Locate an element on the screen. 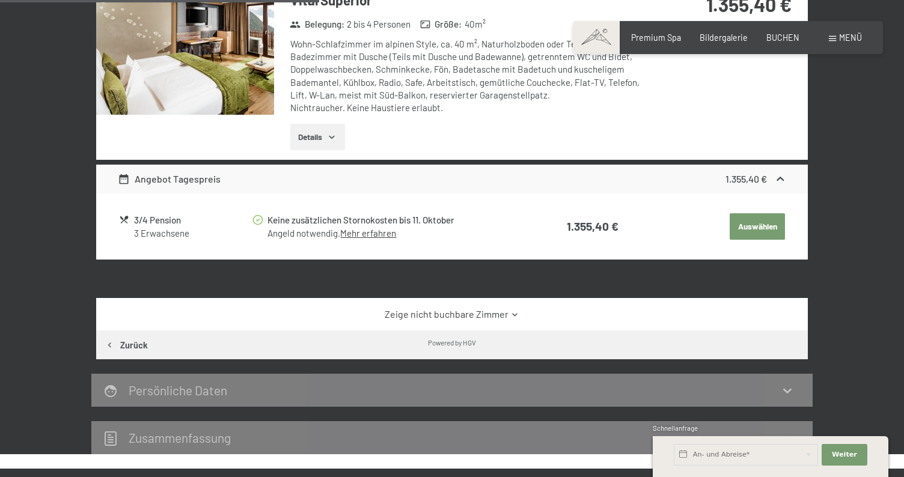 The height and width of the screenshot is (477, 904). span: BUCHEN is located at coordinates (782, 37).